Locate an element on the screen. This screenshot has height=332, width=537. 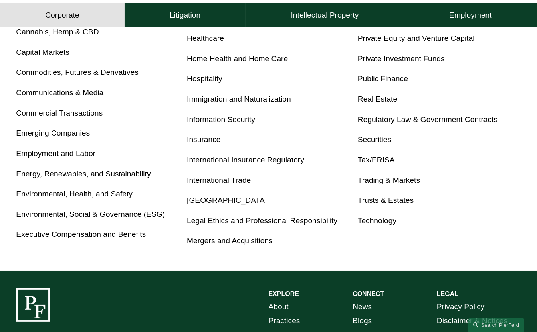
a: Mergers and Acquisitions is located at coordinates (230, 240).